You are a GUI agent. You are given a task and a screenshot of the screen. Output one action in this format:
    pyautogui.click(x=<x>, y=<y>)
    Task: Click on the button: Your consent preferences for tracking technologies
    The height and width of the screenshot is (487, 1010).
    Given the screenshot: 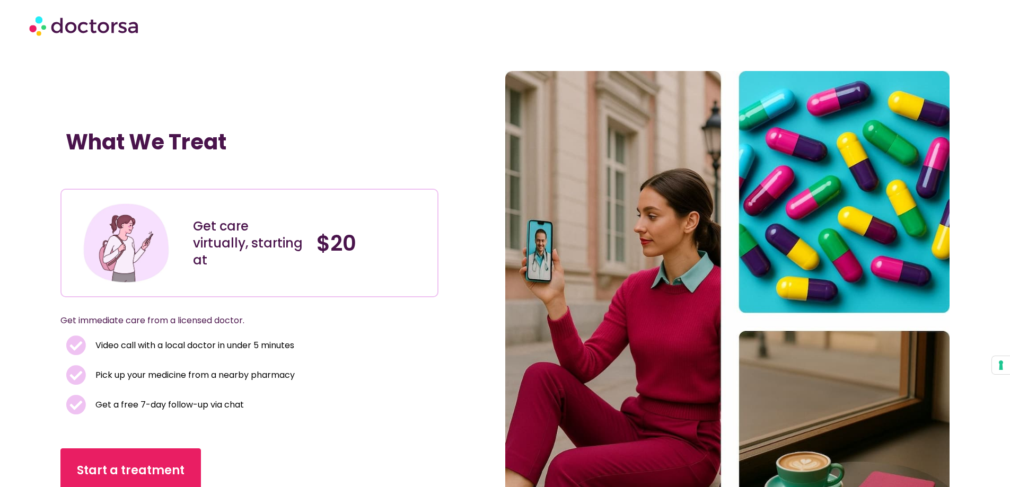 What is the action you would take?
    pyautogui.click(x=1001, y=365)
    